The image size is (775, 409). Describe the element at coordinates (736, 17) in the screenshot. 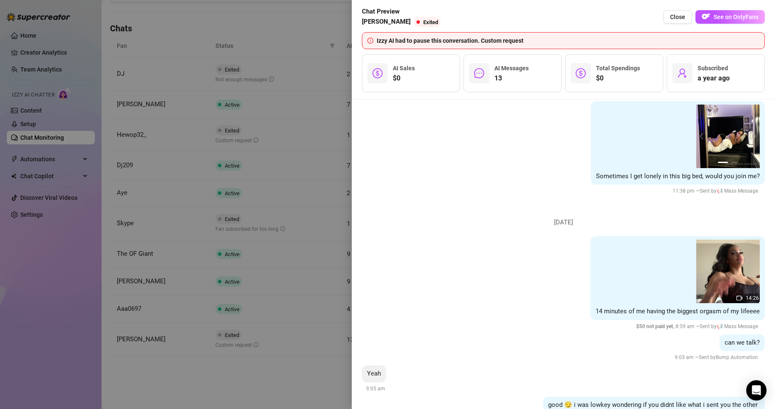

I see `span: See on OnlyFans` at that location.